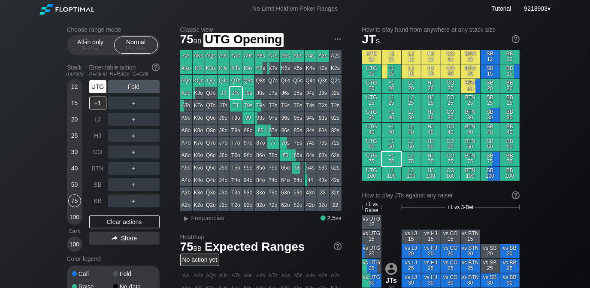 This screenshot has height=288, width=590. Describe the element at coordinates (411, 129) in the screenshot. I see `div: LJ 40` at that location.